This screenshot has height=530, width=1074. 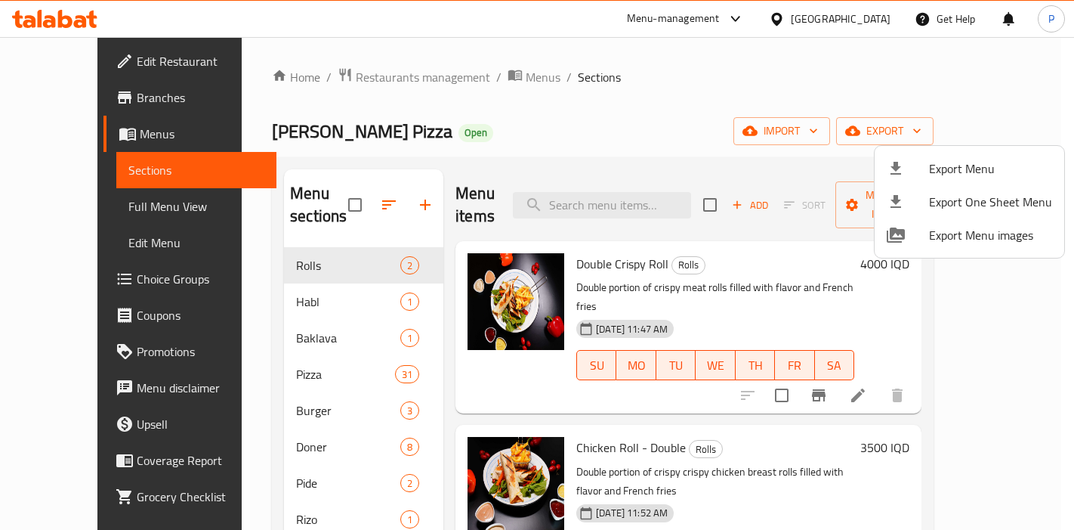 What do you see at coordinates (991, 202) in the screenshot?
I see `span: Export One Sheet Menu` at bounding box center [991, 202].